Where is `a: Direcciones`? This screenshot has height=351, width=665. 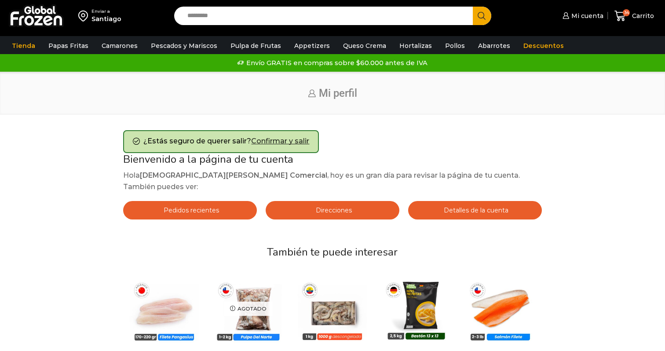
a: Direcciones is located at coordinates (332, 210).